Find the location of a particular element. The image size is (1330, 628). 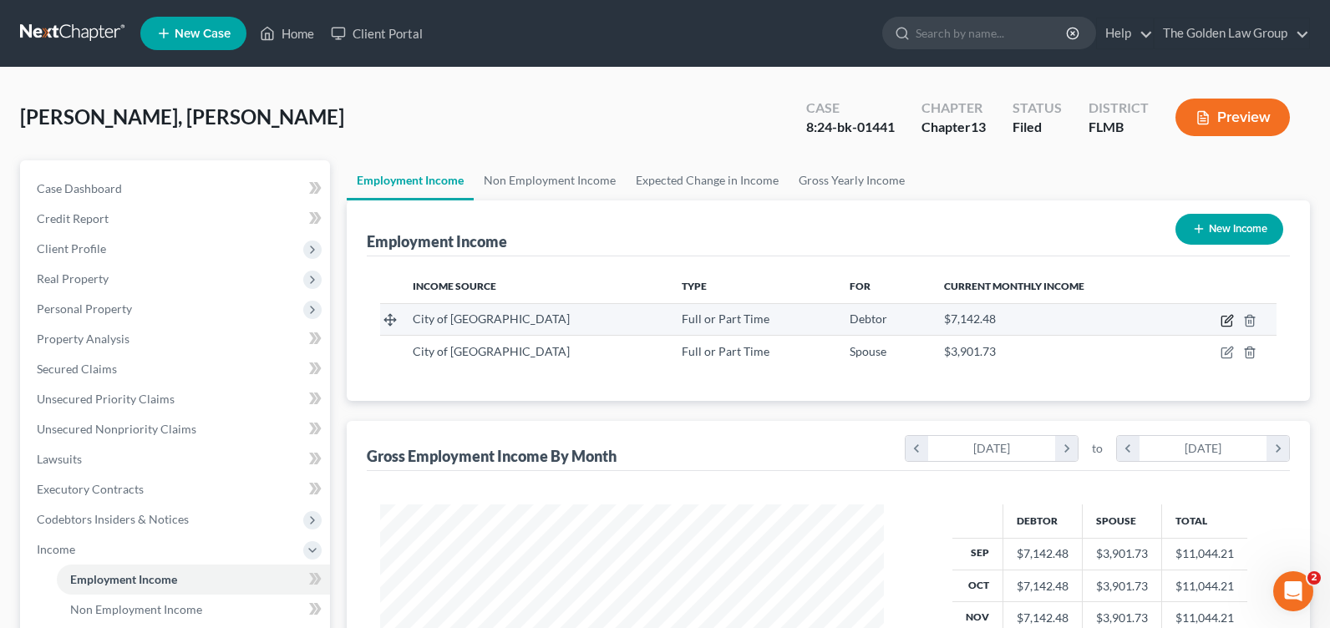

span: Non Employment Income is located at coordinates (136, 609).